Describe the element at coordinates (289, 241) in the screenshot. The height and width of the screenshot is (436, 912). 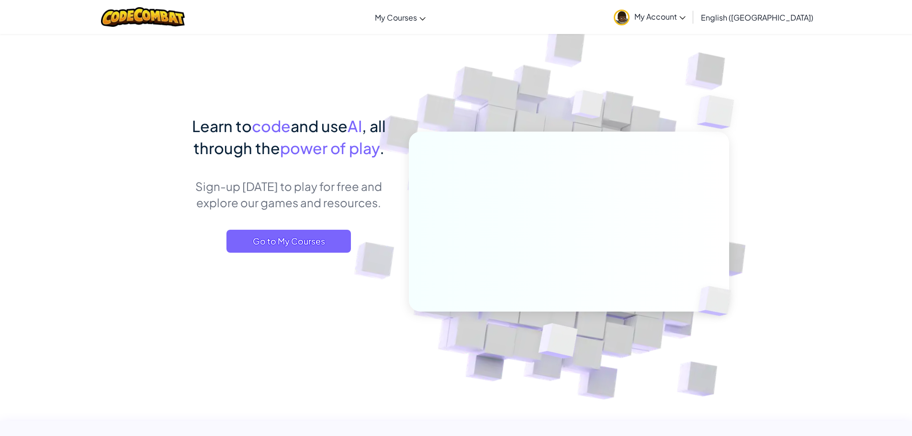
I see `span: Go to My Courses` at that location.